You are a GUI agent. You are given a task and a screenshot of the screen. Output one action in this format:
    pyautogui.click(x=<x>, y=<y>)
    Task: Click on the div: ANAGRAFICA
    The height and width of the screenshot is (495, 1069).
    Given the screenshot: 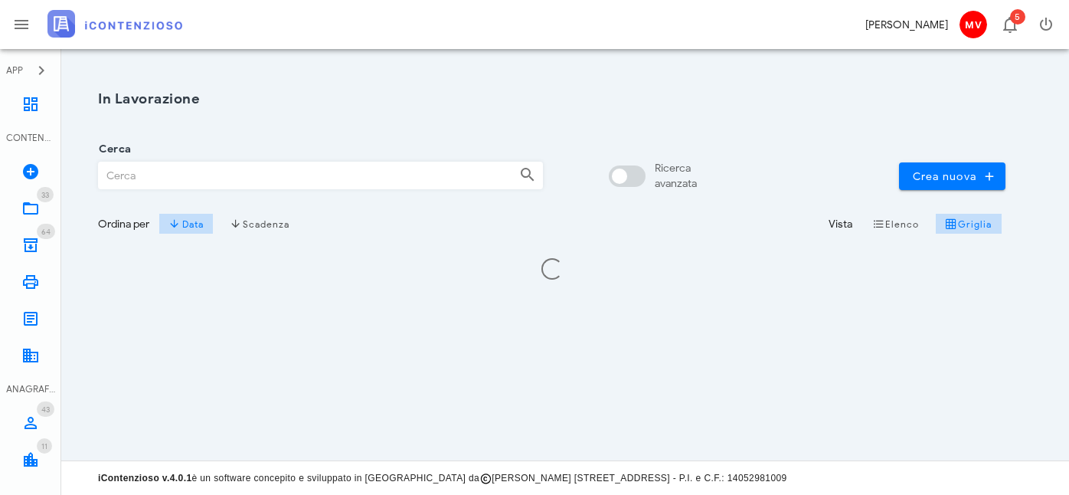 What is the action you would take?
    pyautogui.click(x=31, y=389)
    